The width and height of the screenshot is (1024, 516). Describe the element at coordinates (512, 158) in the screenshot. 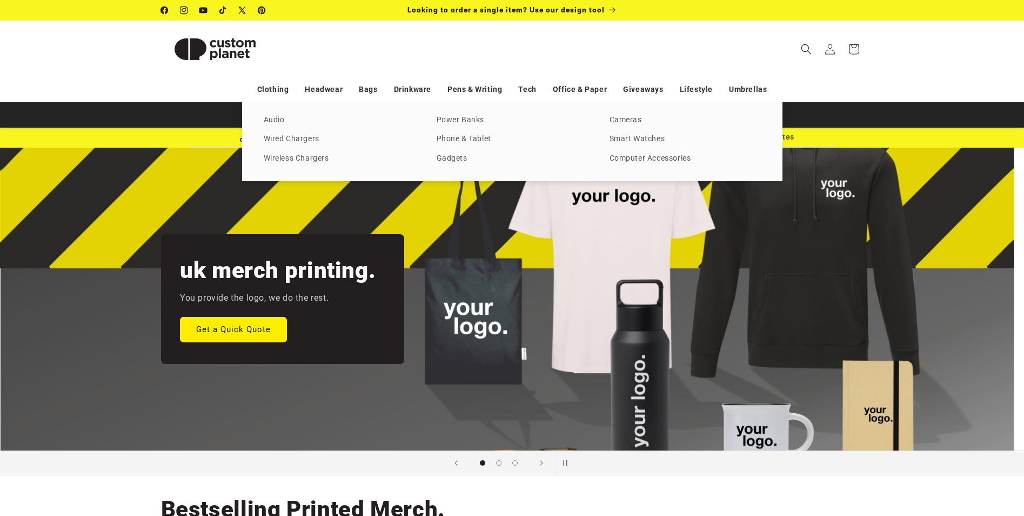

I see `a: Gadgets` at that location.